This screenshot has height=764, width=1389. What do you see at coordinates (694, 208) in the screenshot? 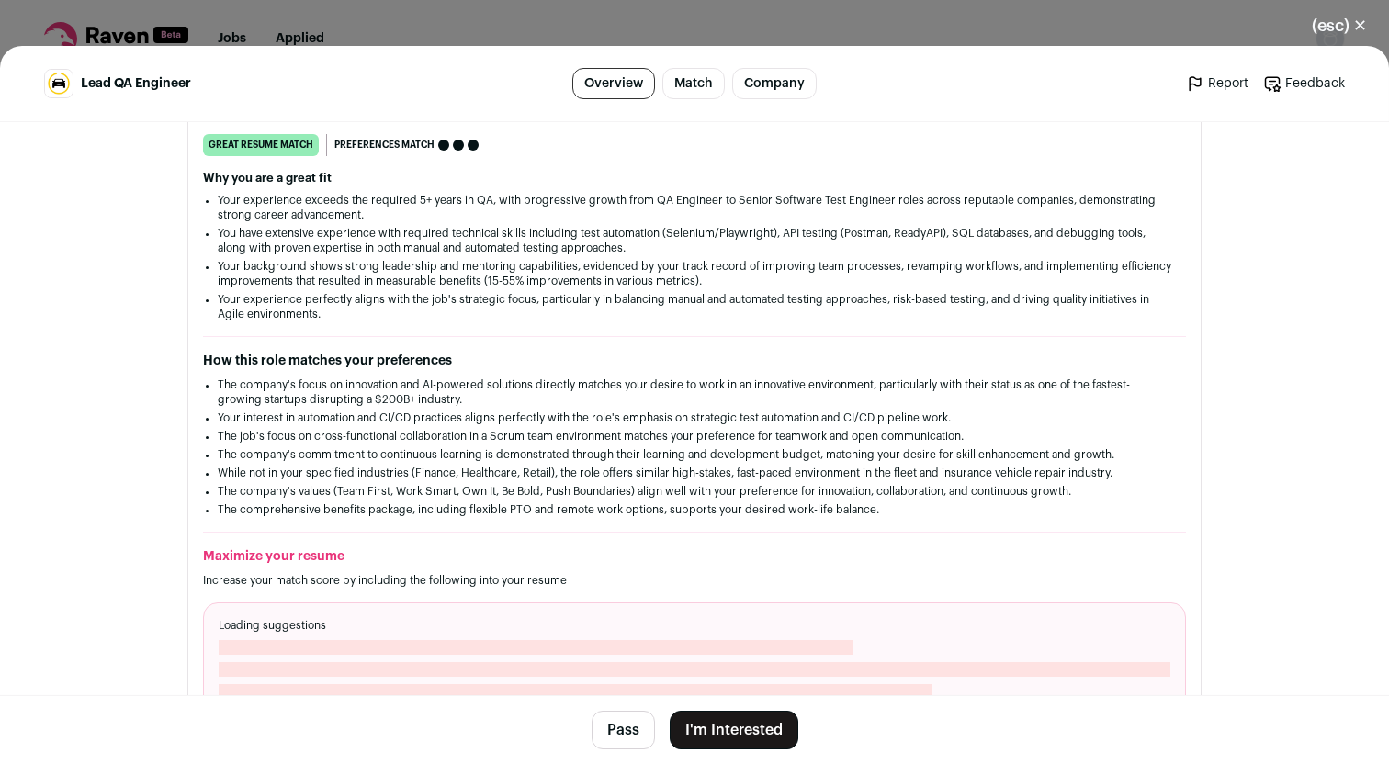
I see `li: Your experience exceeds the required 5+ years in QA, with progressive growth from QA Engineer to ...` at bounding box center [694, 208].